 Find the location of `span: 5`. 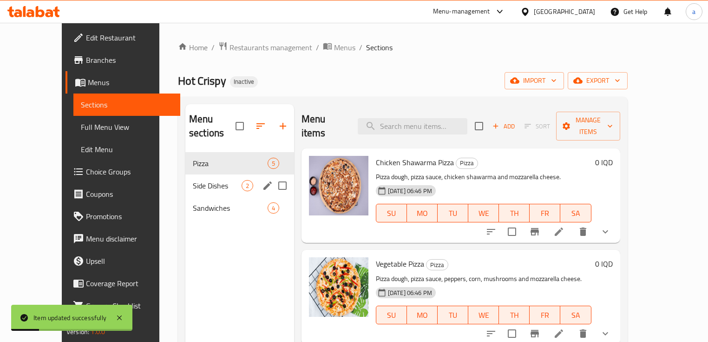

span: 5 is located at coordinates (273, 163).